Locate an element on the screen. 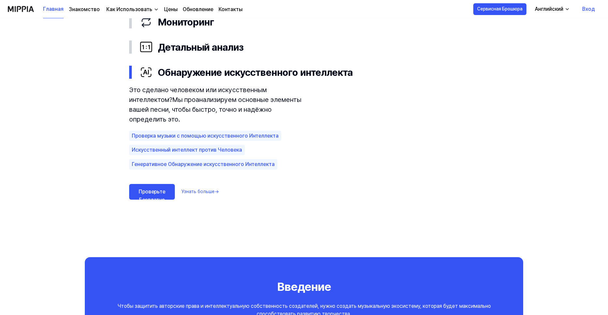 The image size is (608, 315). ya-tr-span: Проверка музыки с помощью искусственного Интеллекта is located at coordinates (205, 135).